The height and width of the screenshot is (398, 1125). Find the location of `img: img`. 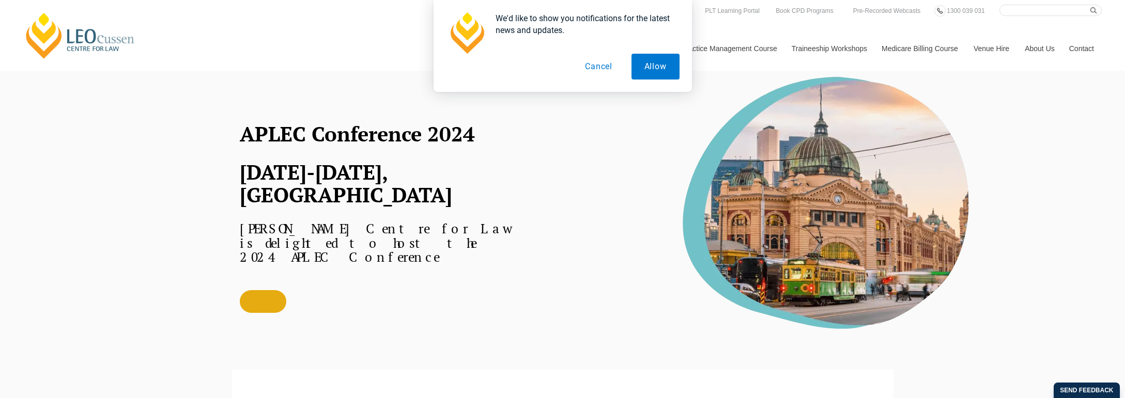

img: img is located at coordinates (815, 200).